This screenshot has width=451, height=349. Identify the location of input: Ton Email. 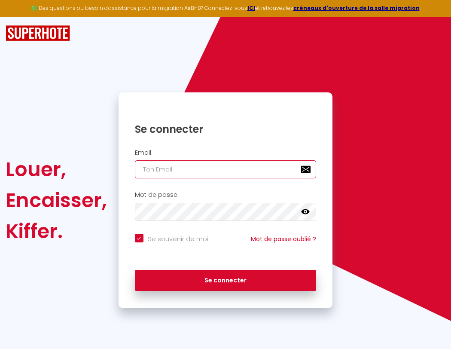
(226, 169).